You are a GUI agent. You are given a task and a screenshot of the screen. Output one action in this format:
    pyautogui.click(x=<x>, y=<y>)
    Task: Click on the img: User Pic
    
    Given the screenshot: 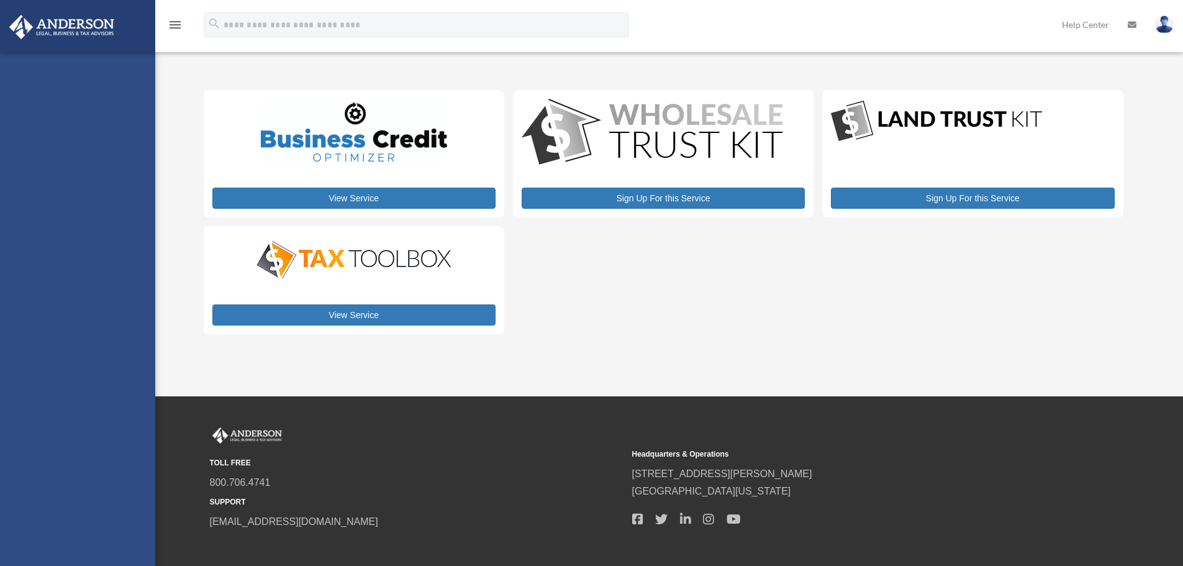 What is the action you would take?
    pyautogui.click(x=1164, y=24)
    